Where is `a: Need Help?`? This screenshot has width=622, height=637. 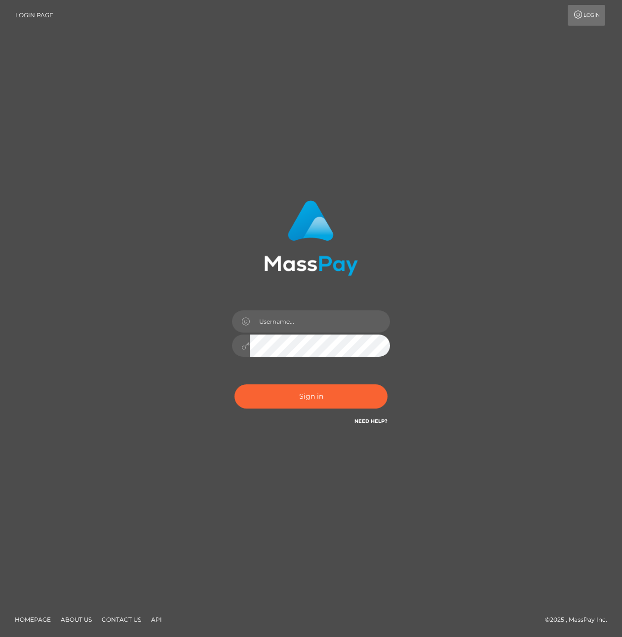 a: Need Help? is located at coordinates (371, 421).